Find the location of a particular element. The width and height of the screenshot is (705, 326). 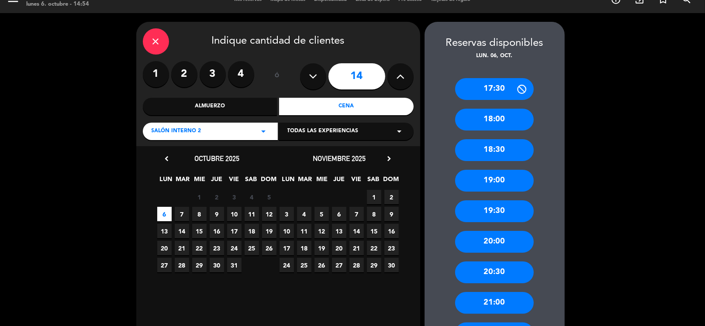

label: 3 is located at coordinates (213, 74).